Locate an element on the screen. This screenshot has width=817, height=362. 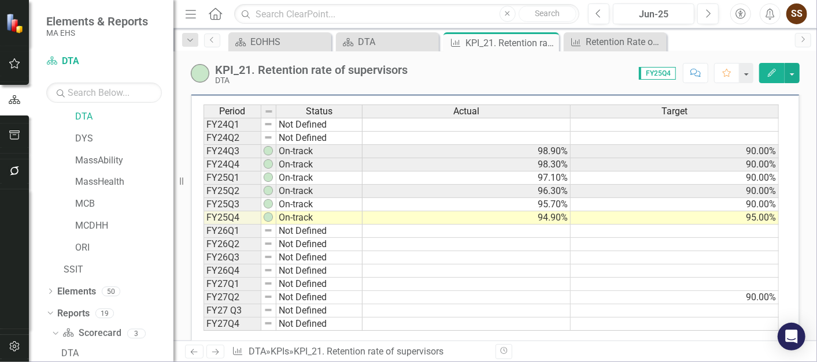
td: FY26Q3 is located at coordinates (232, 258).